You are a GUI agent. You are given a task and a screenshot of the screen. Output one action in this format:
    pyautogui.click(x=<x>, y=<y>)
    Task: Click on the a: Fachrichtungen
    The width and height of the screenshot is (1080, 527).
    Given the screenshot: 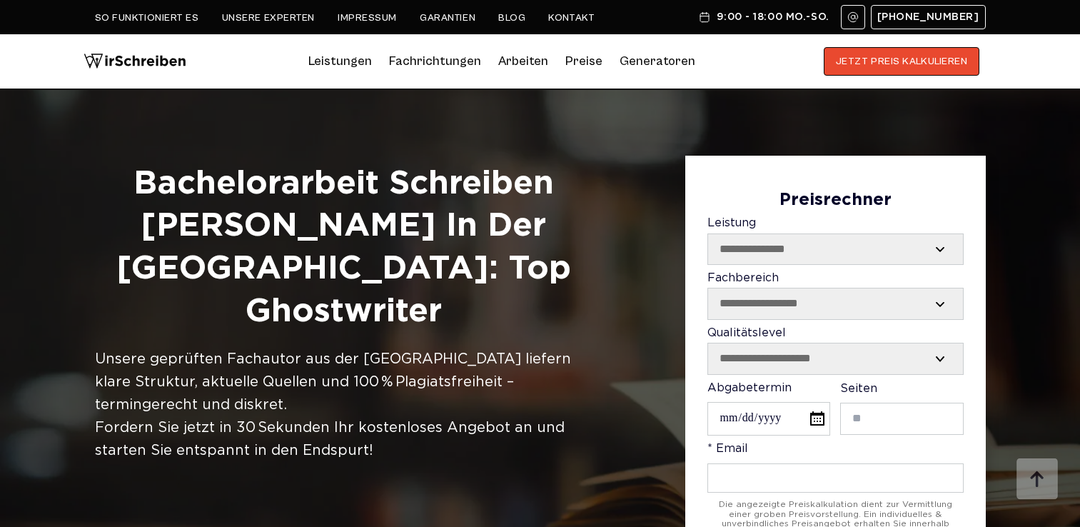 What is the action you would take?
    pyautogui.click(x=435, y=61)
    